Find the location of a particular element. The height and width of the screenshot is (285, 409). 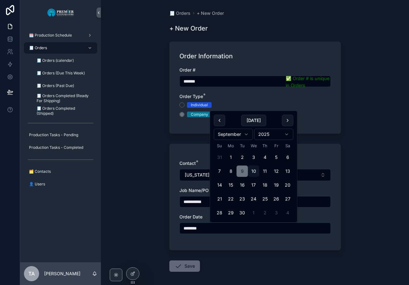

table: September 2025 is located at coordinates (254, 180).